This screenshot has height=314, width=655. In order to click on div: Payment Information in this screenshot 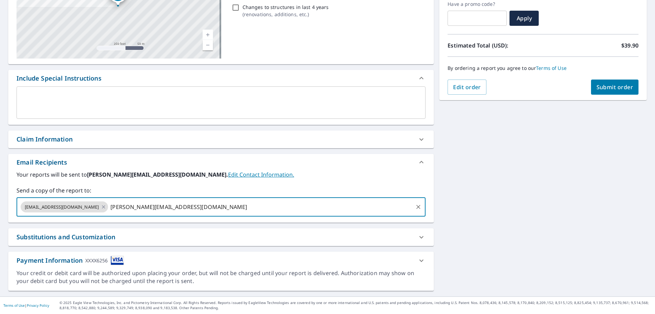, I will do `click(70, 260)`.